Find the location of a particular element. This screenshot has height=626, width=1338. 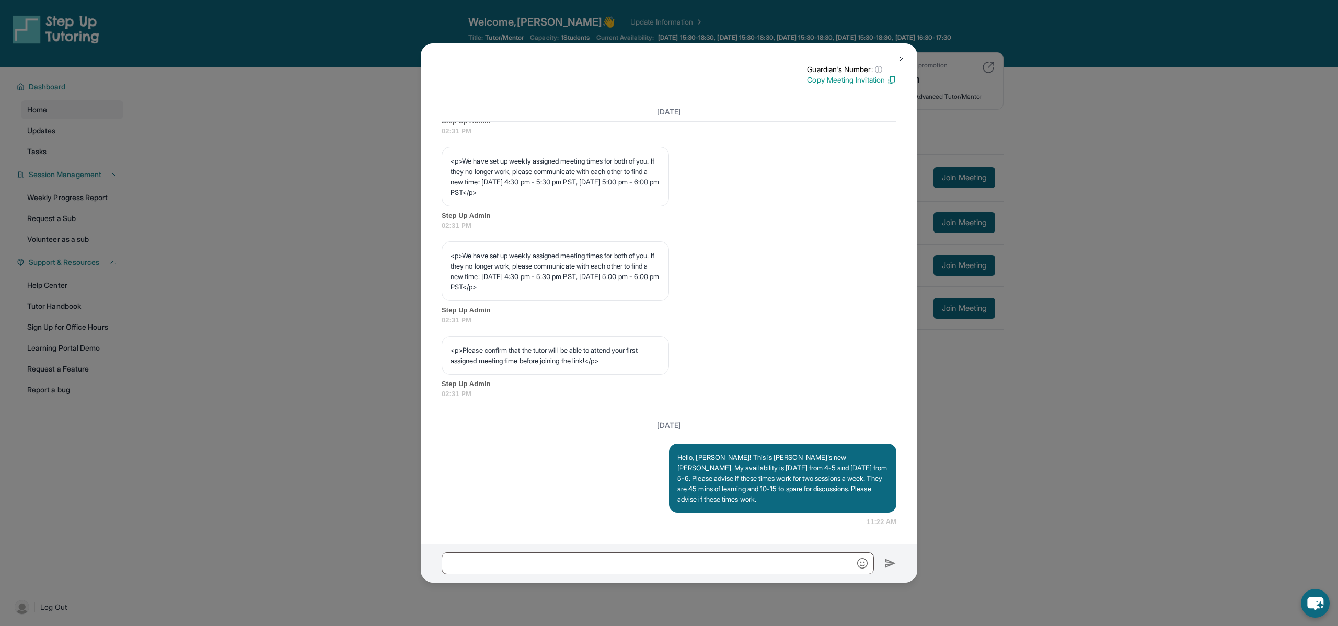

span: 11:22 AM is located at coordinates (881, 522).